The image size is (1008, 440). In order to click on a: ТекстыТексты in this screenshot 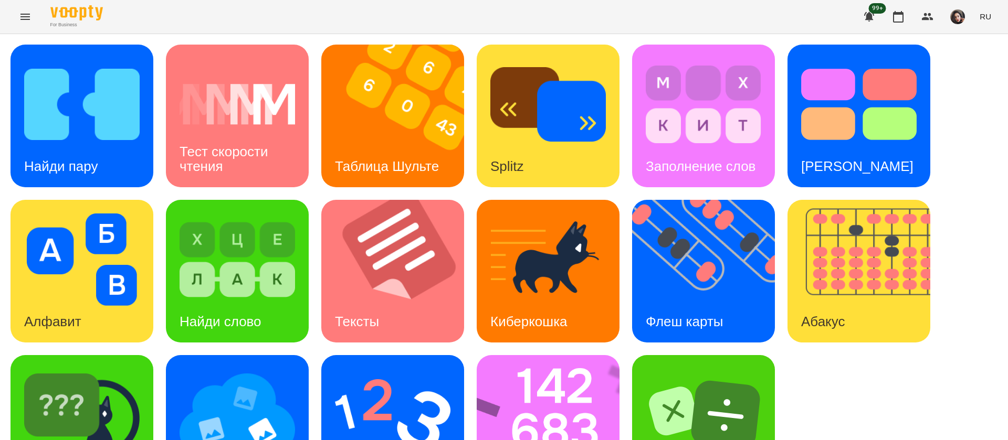, I will do `click(393, 271)`.